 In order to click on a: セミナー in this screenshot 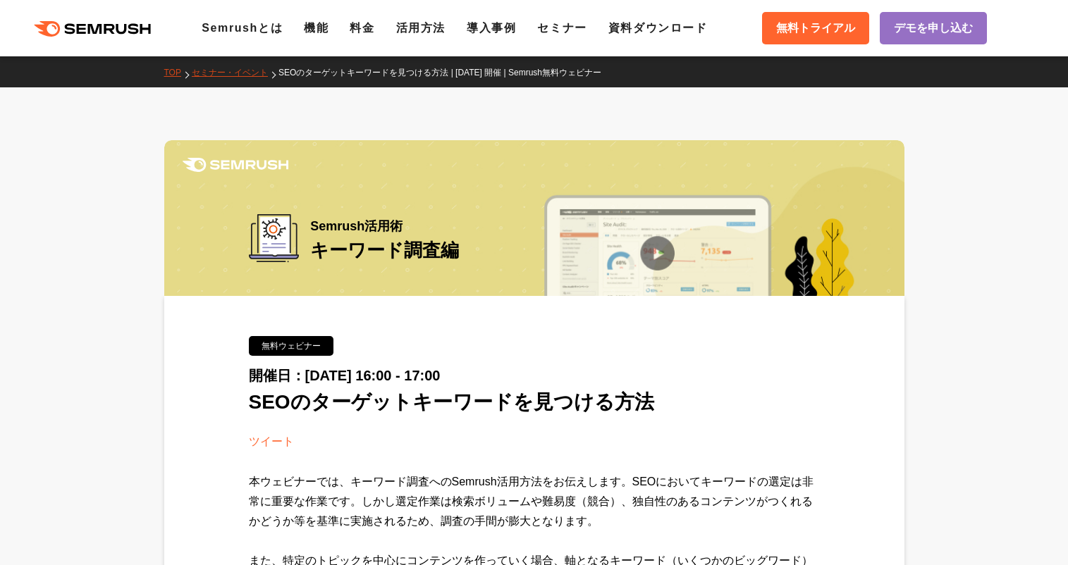, I will do `click(562, 27)`.